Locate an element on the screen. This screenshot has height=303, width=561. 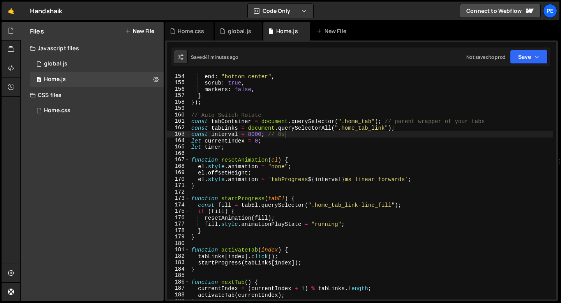
div: CSS files is located at coordinates (92, 95).